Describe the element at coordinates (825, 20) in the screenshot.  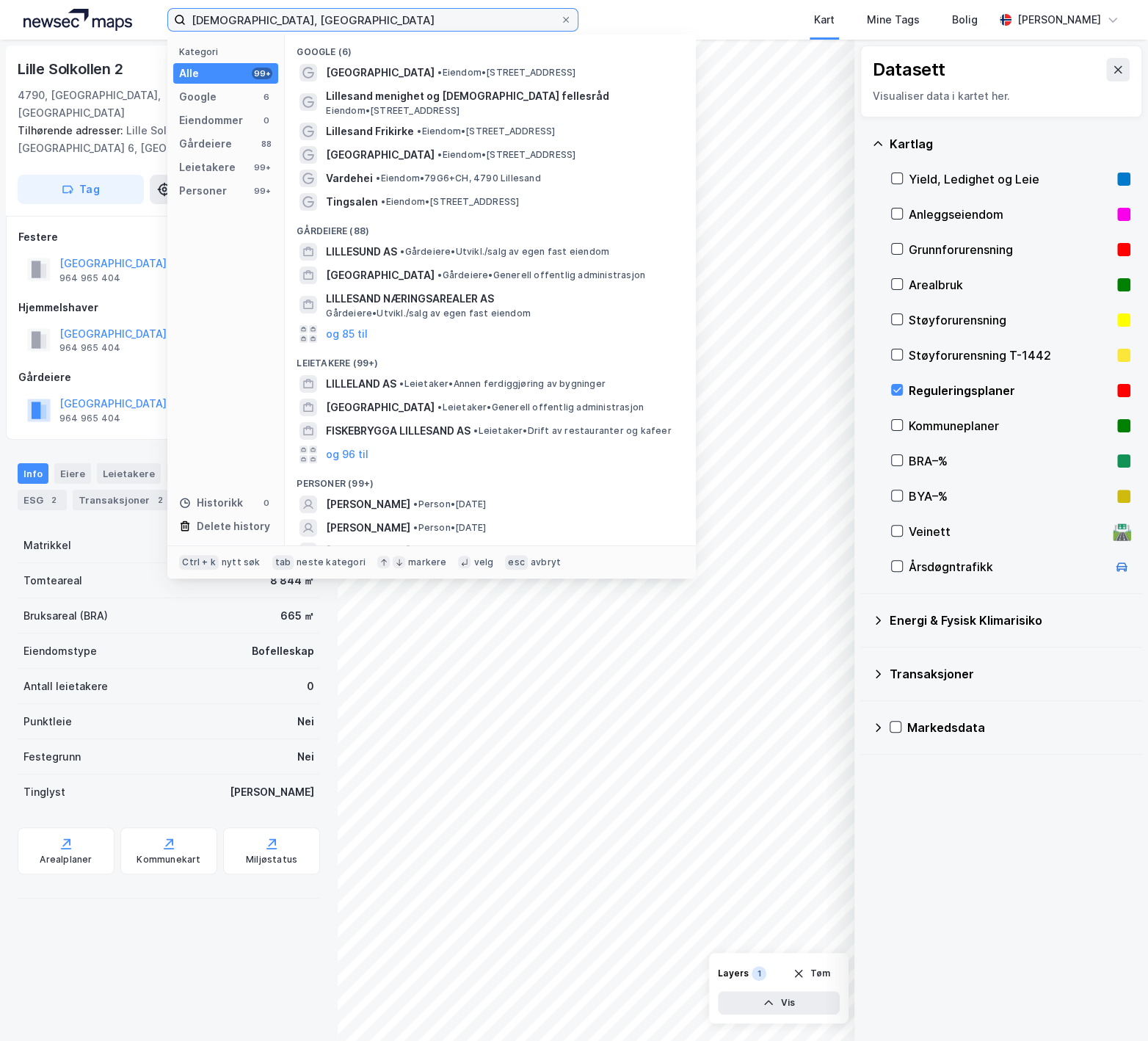
I see `div: Kart` at that location.